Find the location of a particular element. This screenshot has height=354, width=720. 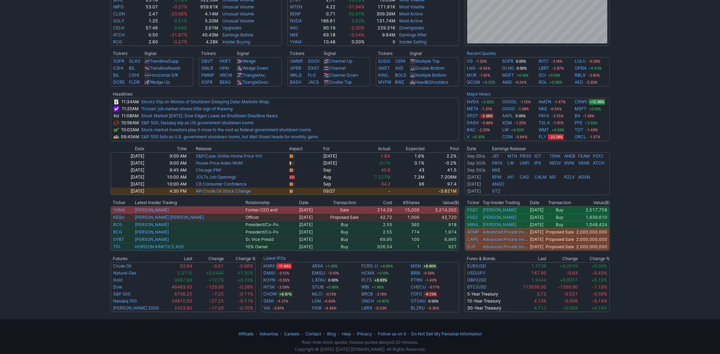

td: 0.00% is located at coordinates (350, 42).